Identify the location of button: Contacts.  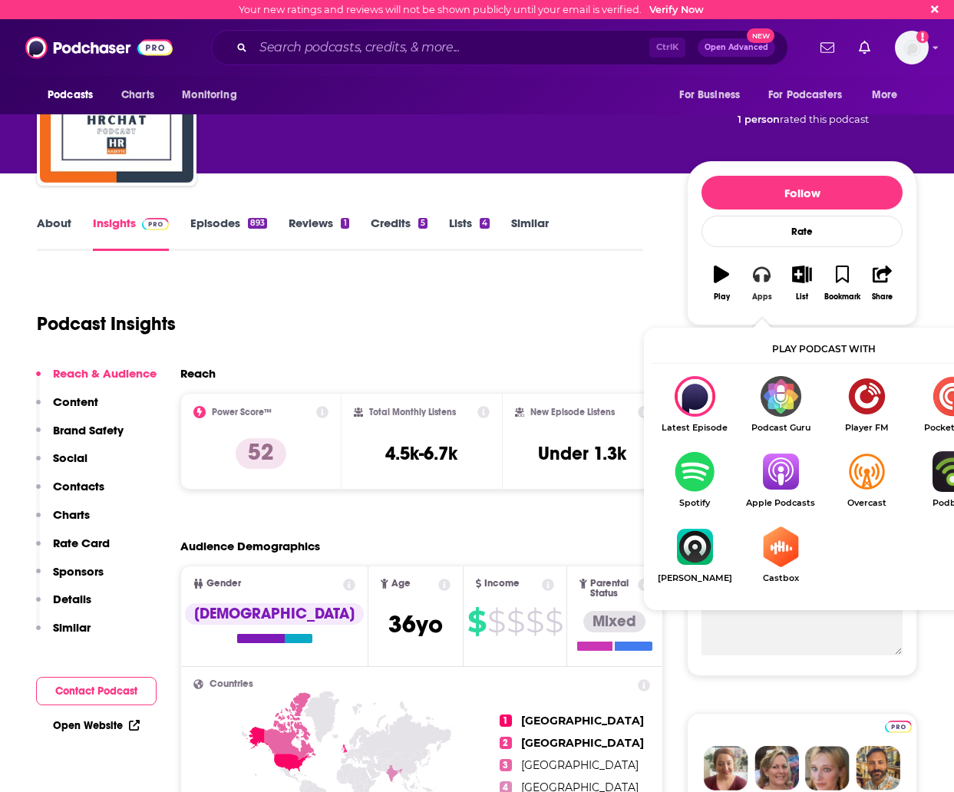
(70, 493).